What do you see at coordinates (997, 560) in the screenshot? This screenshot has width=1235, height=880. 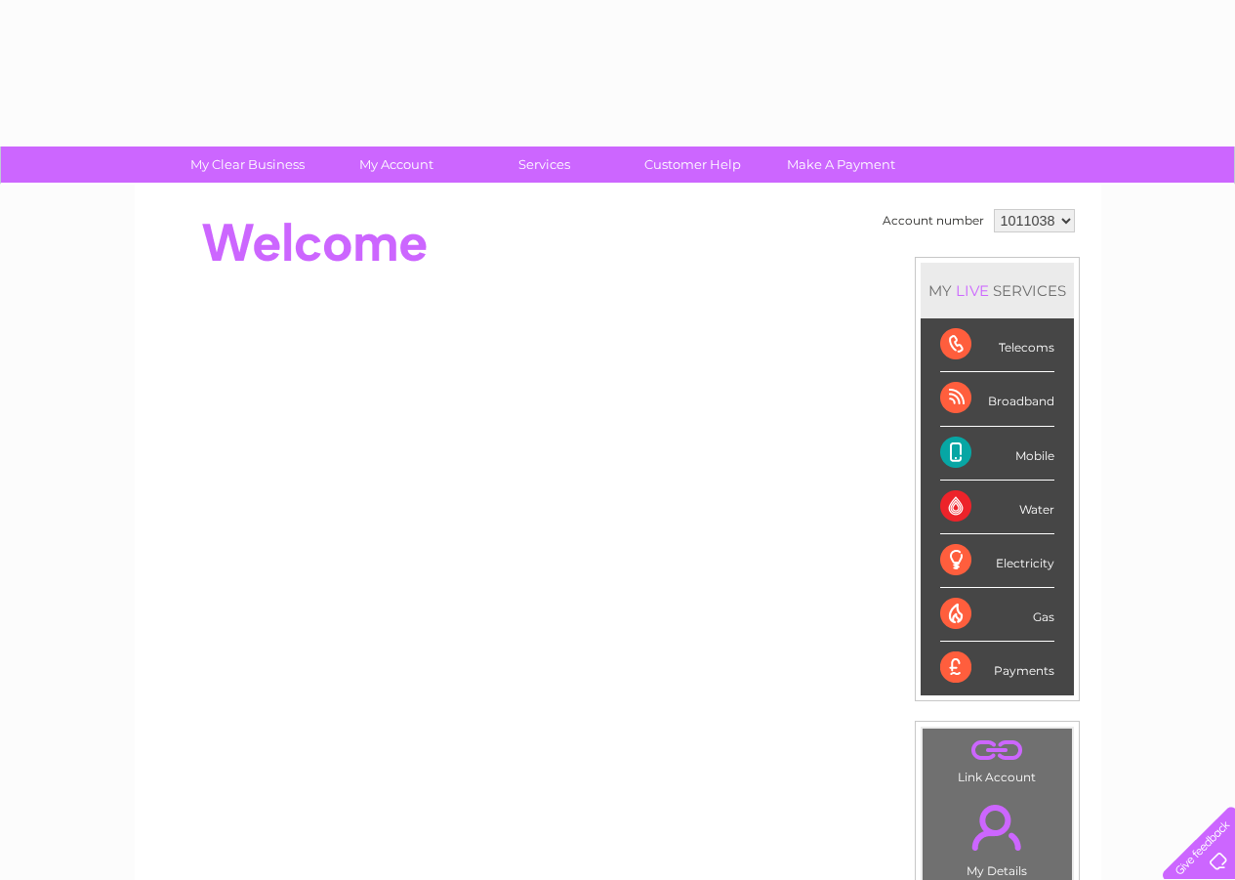 I see `div: Electricity` at bounding box center [997, 560].